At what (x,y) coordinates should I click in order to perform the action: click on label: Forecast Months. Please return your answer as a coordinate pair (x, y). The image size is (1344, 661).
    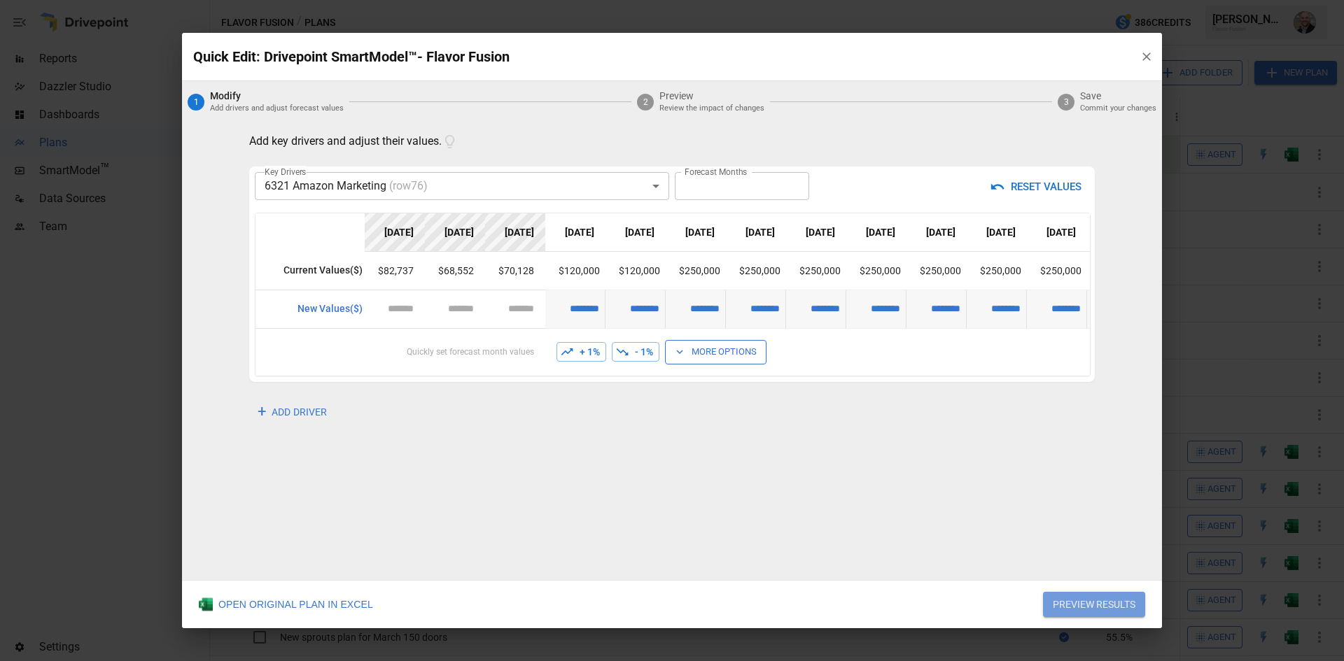
    Looking at the image, I should click on (715, 171).